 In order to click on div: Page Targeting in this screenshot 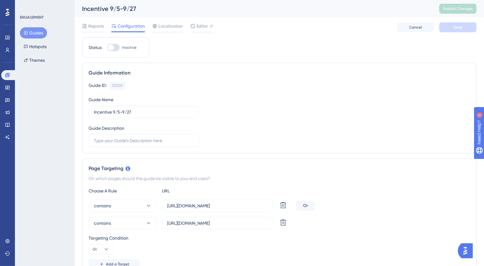, I will do `click(279, 169)`.